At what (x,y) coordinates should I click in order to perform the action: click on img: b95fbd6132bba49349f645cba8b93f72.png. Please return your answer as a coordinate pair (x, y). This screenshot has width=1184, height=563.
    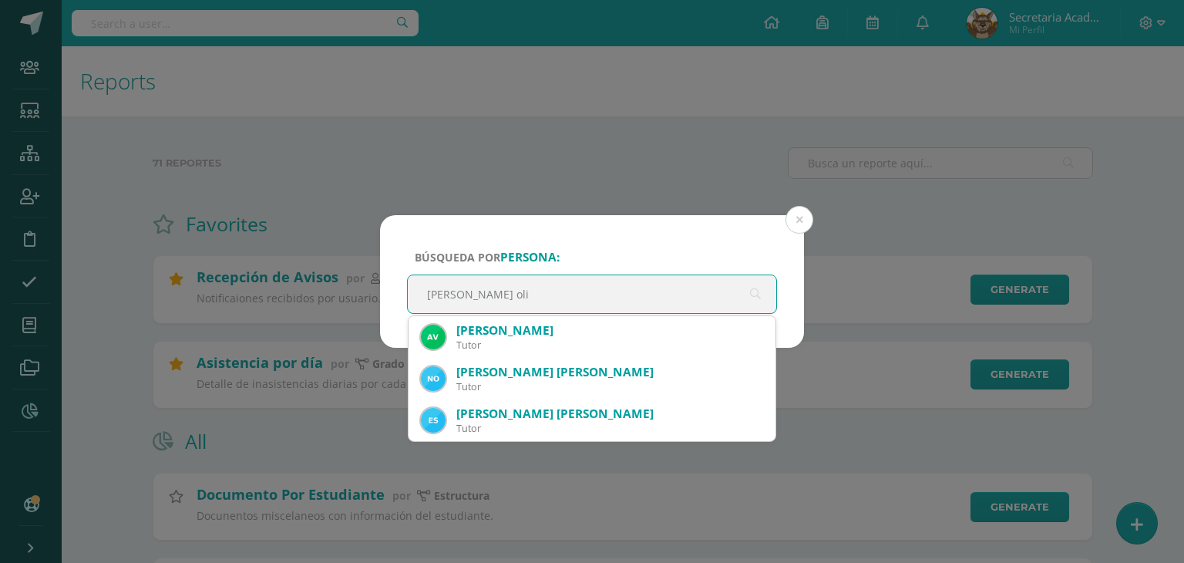
    Looking at the image, I should click on (433, 378).